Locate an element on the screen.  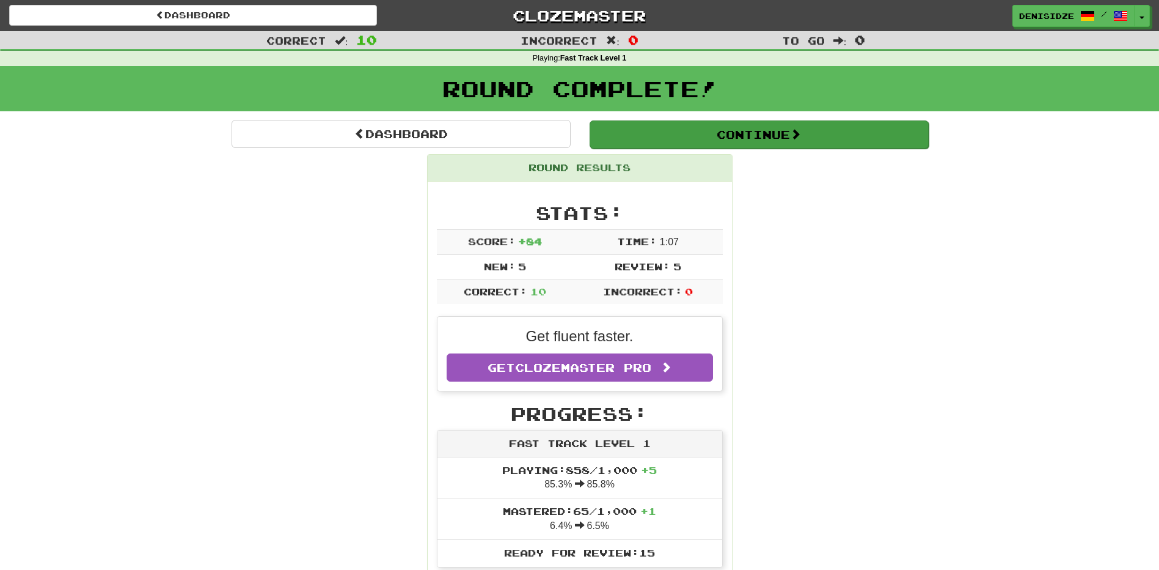
h1: Round Complete! is located at coordinates (579, 89).